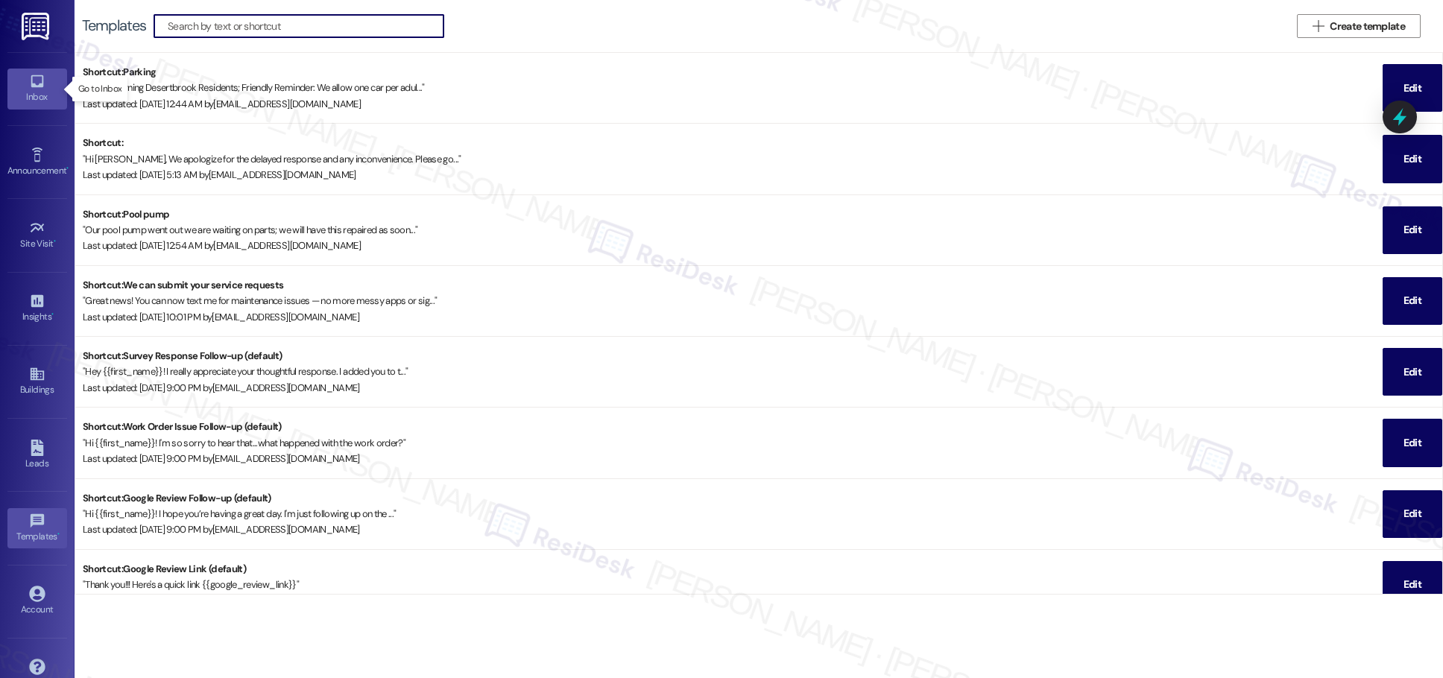 The image size is (1443, 678). Describe the element at coordinates (733, 355) in the screenshot. I see `div: Shortcut: Survey Response Follow-up (default)` at that location.